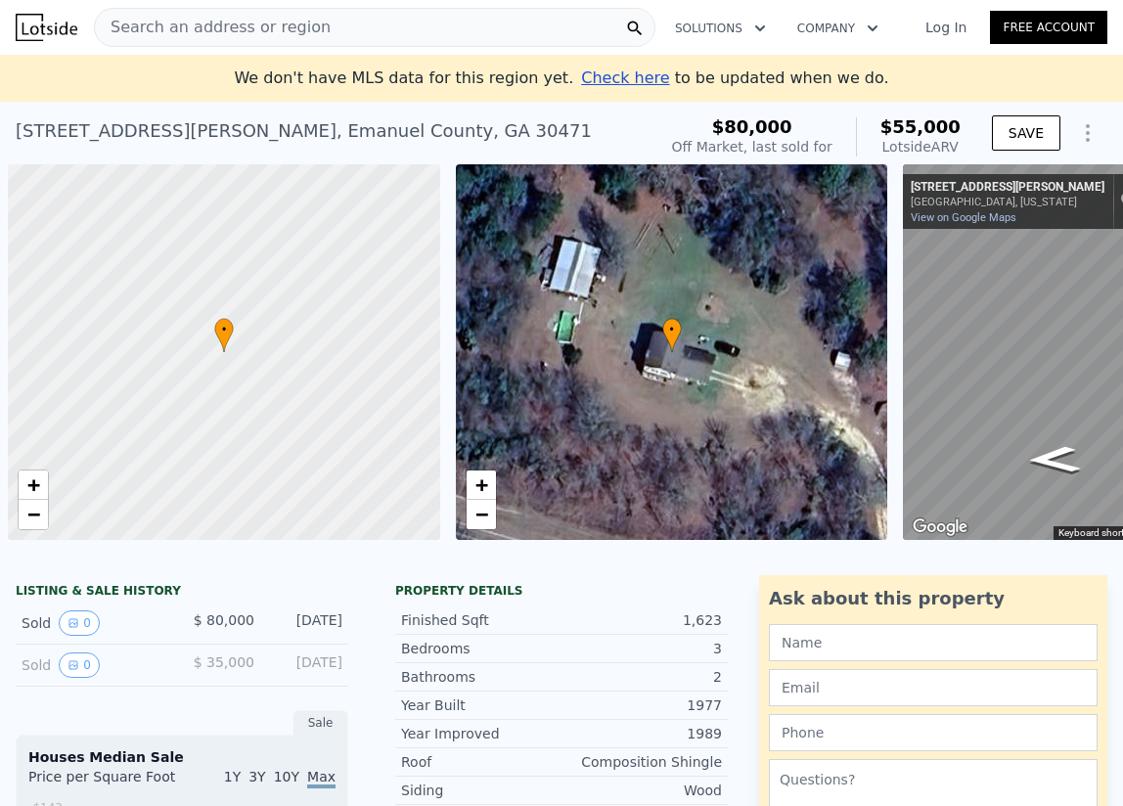  What do you see at coordinates (934, 733) in the screenshot?
I see `input: Phone` at bounding box center [934, 733].